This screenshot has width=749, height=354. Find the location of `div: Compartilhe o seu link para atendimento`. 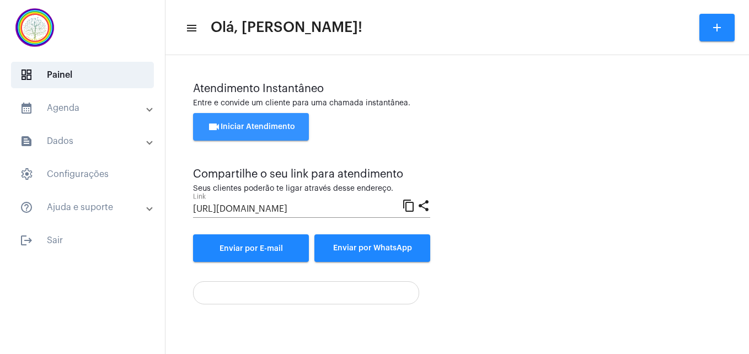

div: Compartilhe o seu link para atendimento is located at coordinates (312, 174).